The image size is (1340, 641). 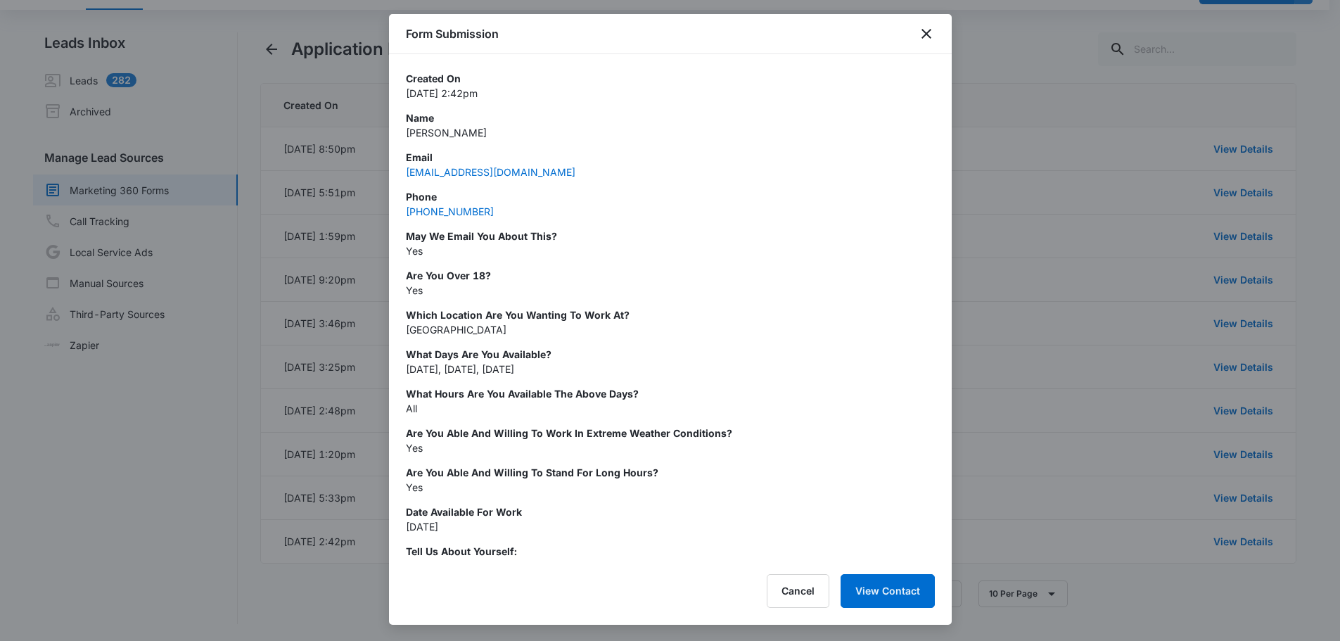 What do you see at coordinates (670, 511) in the screenshot?
I see `p: Date Available For Work` at bounding box center [670, 511].